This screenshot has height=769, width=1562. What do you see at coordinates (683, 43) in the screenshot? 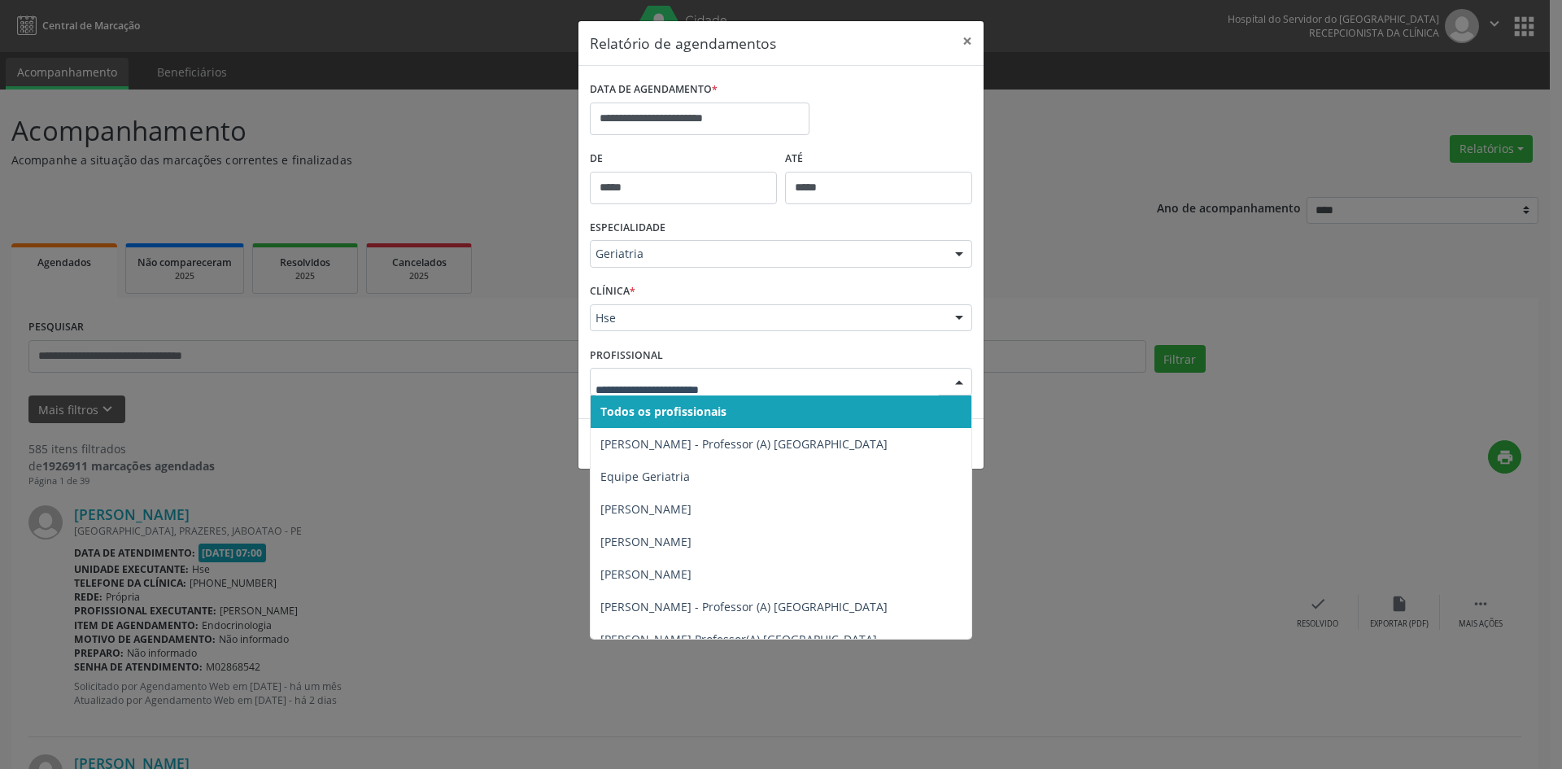
I see `h5: Relatório de agendamentos` at bounding box center [683, 43].